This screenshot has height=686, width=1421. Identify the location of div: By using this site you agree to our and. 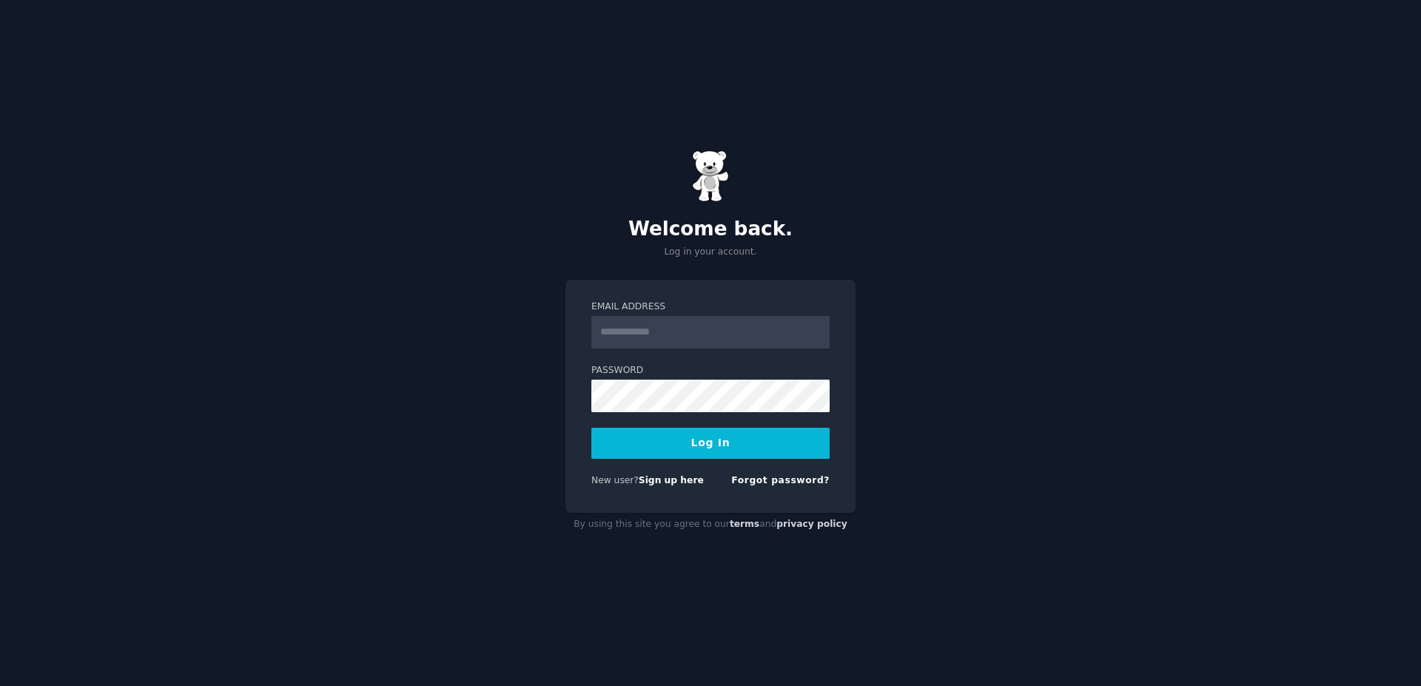
(710, 525).